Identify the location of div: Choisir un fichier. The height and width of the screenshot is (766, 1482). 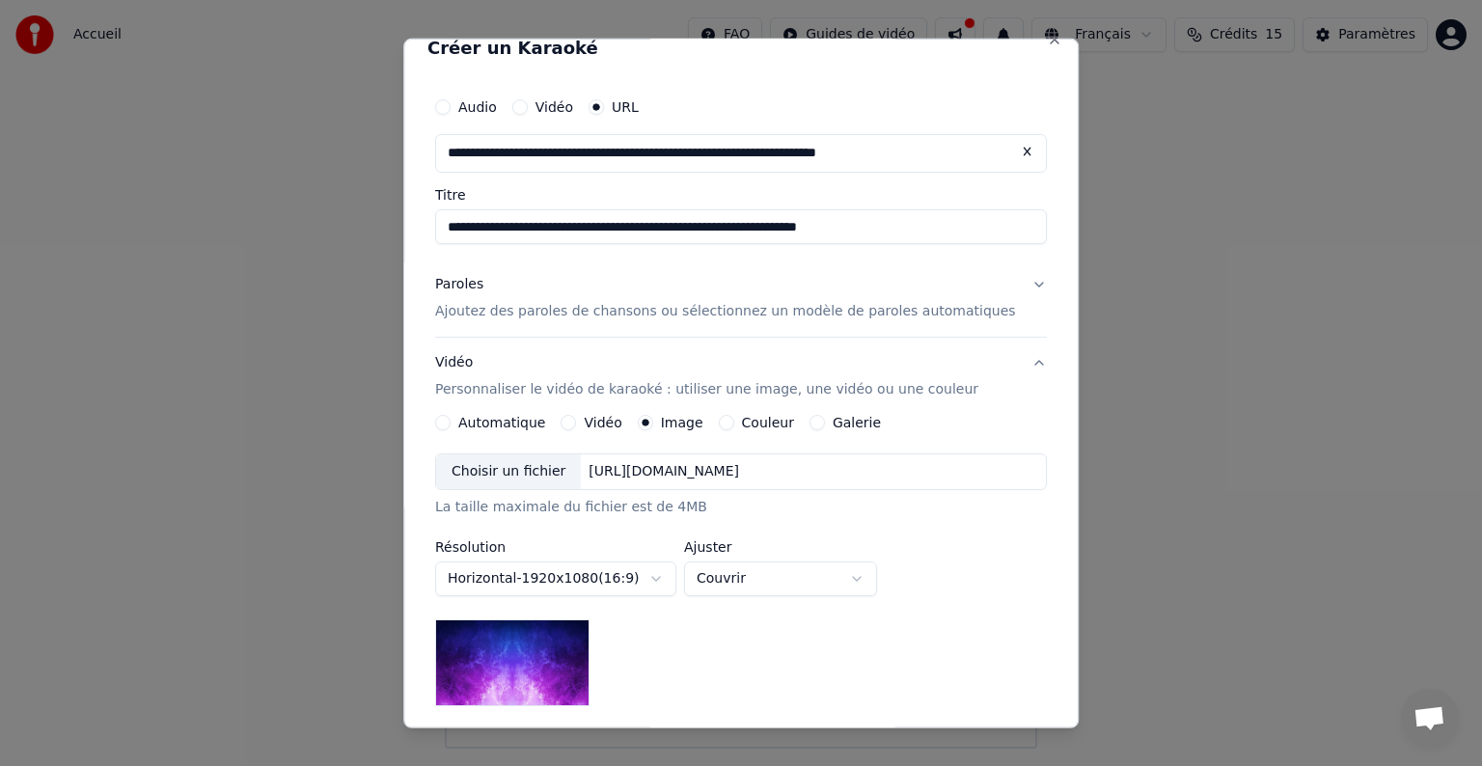
(509, 472).